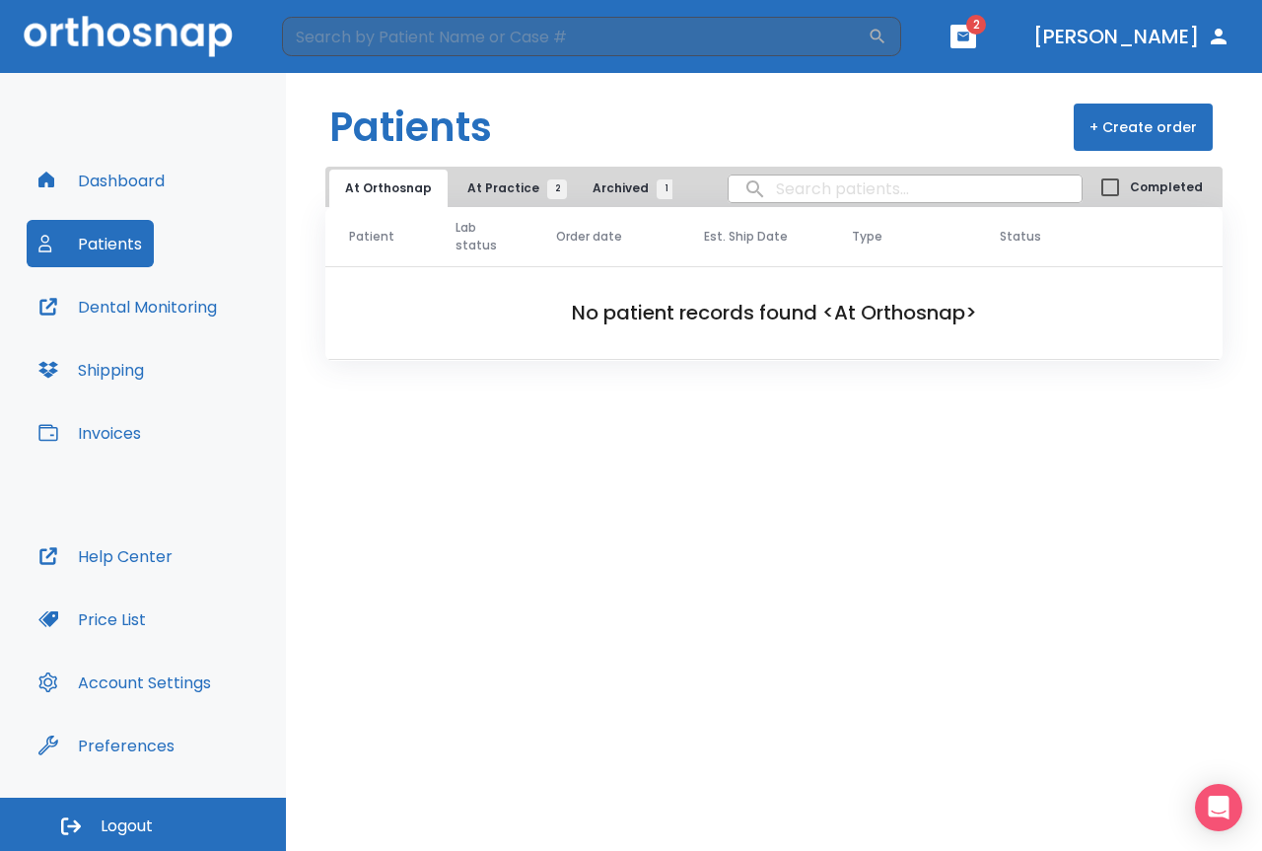 The width and height of the screenshot is (1262, 851). Describe the element at coordinates (128, 35) in the screenshot. I see `img: Orthosnap` at that location.